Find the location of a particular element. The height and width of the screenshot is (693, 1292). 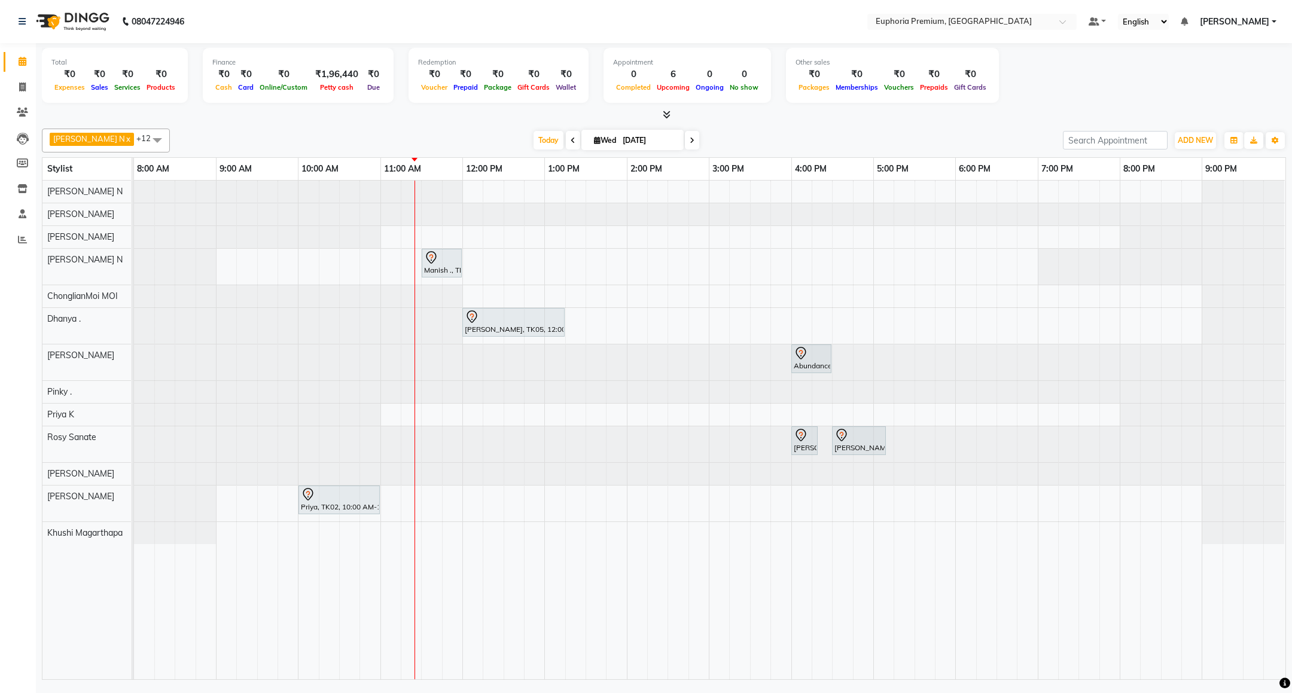

input: Search Appointment is located at coordinates (1115, 140).